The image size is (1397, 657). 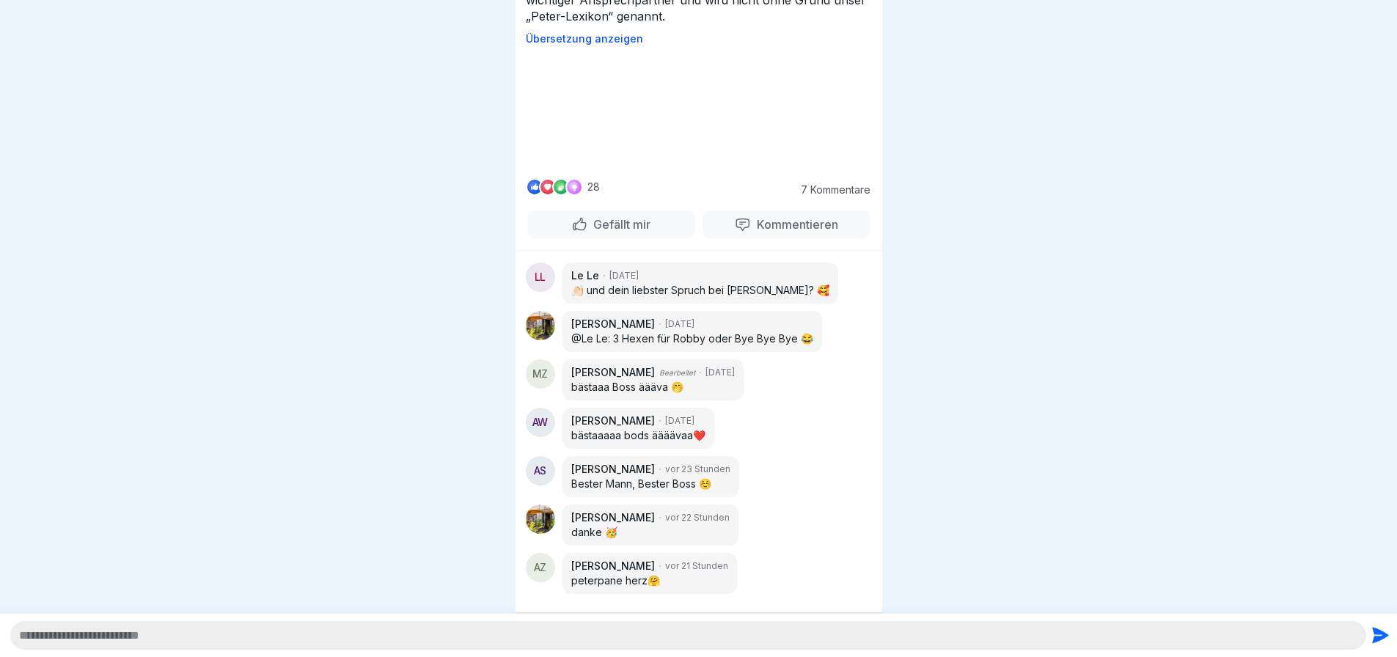 I want to click on p: danke 🥳, so click(x=650, y=532).